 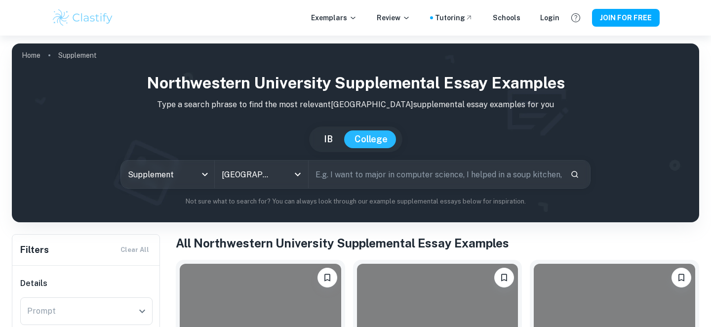 What do you see at coordinates (31, 55) in the screenshot?
I see `a: Home` at bounding box center [31, 55].